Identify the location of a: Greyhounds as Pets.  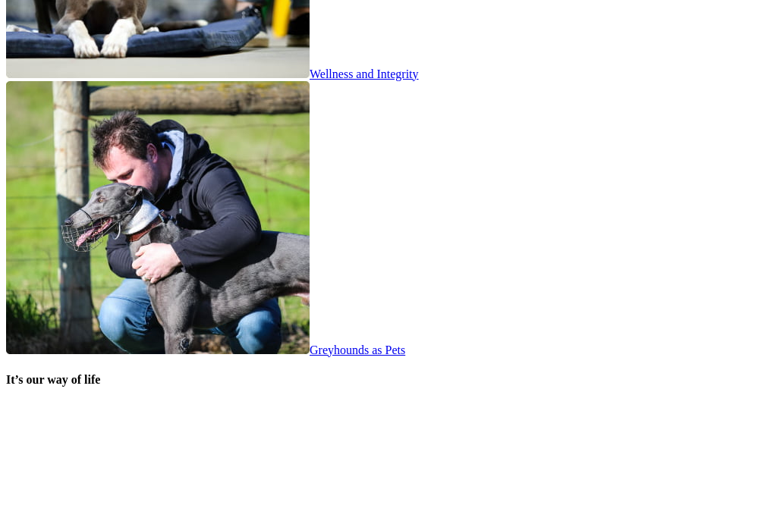
(206, 350).